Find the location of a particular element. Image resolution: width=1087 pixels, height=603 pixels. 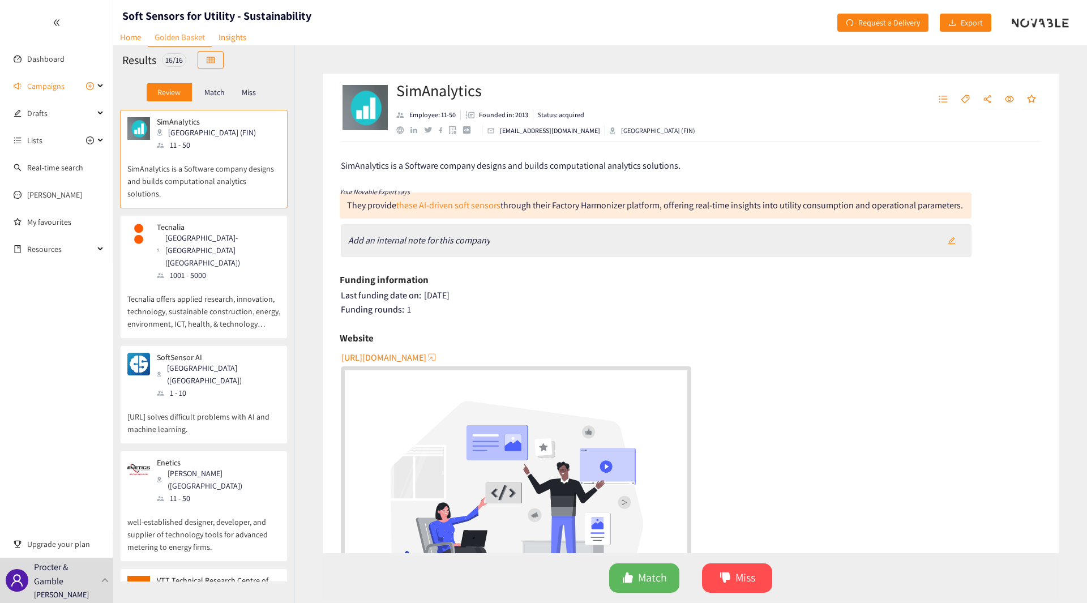

p: Procter & Gamble is located at coordinates (65, 574).